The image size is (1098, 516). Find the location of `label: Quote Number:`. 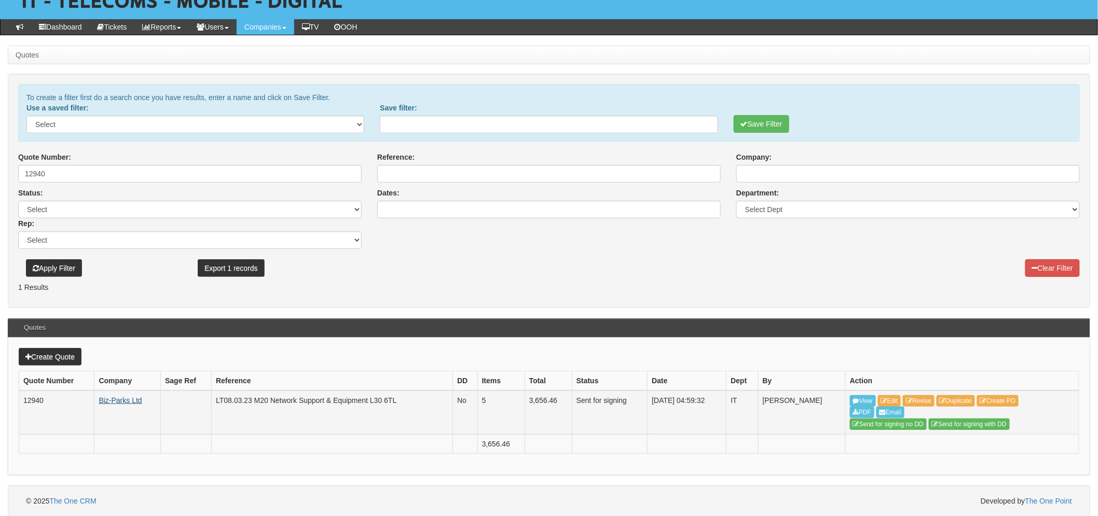

label: Quote Number: is located at coordinates (45, 157).